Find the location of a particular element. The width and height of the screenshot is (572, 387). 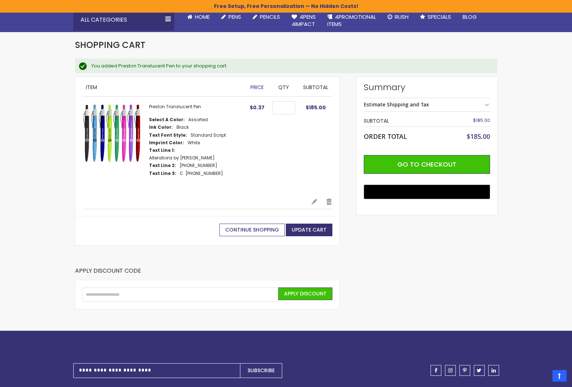

img: Preston Translucent Pen-Assorted is located at coordinates (112, 134).